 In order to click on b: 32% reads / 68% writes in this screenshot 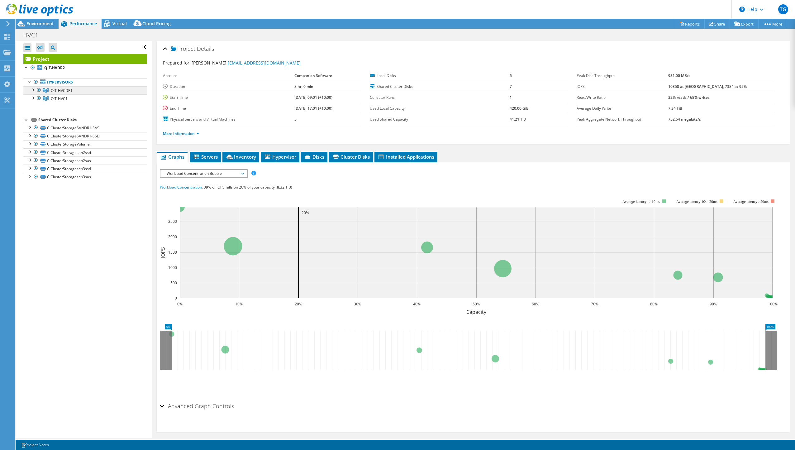, I will do `click(688, 97)`.